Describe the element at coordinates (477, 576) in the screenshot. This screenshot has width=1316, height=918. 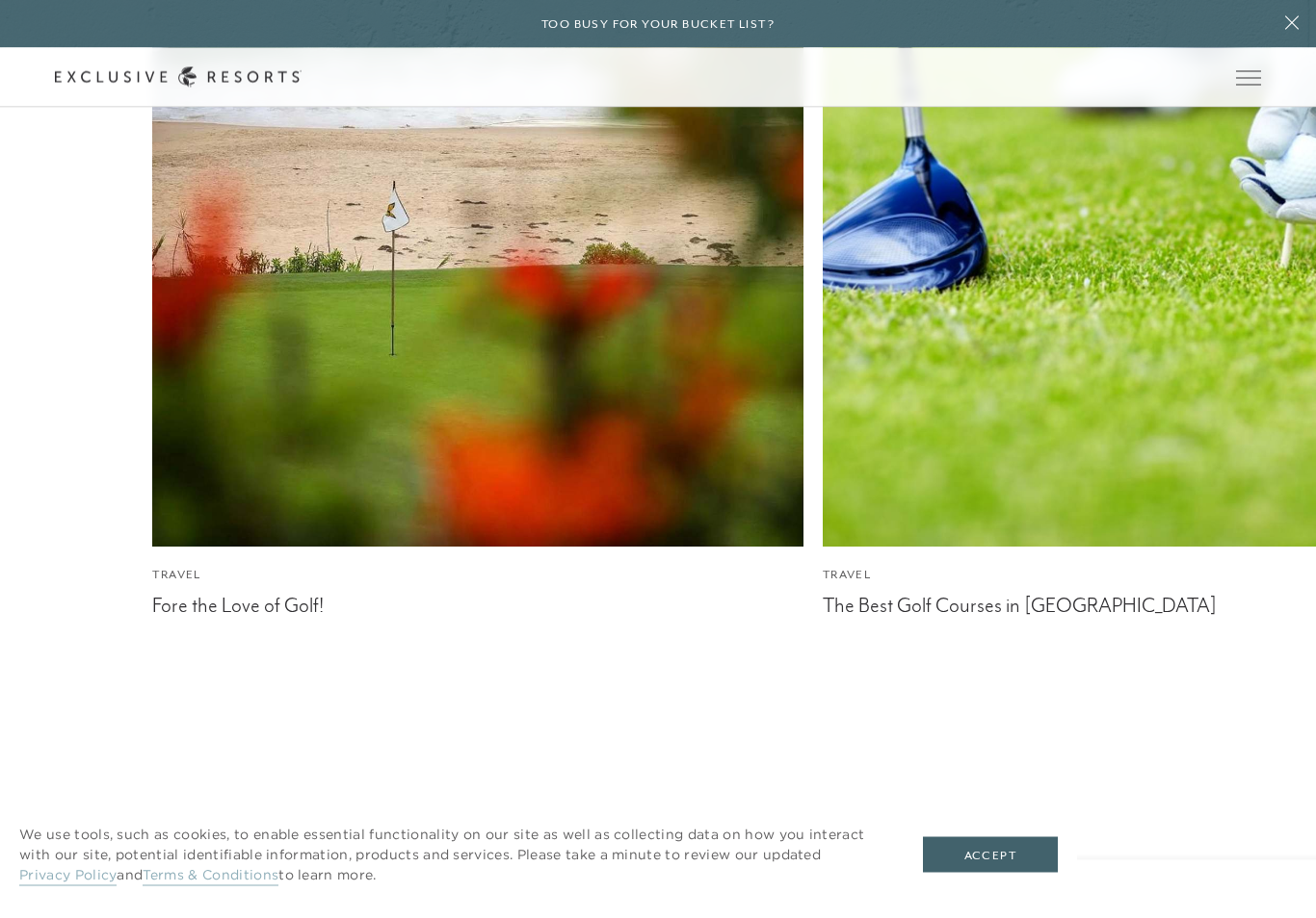
I see `div: Travel` at that location.